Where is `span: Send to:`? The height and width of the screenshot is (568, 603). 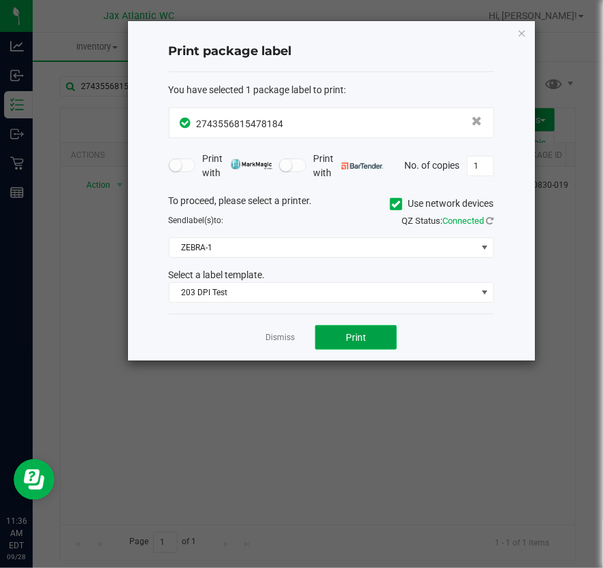 span: Send to: is located at coordinates (196, 221).